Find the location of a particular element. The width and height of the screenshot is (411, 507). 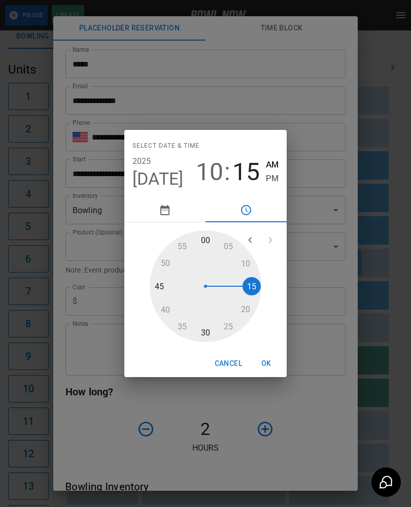

button: pick date is located at coordinates (165, 210).